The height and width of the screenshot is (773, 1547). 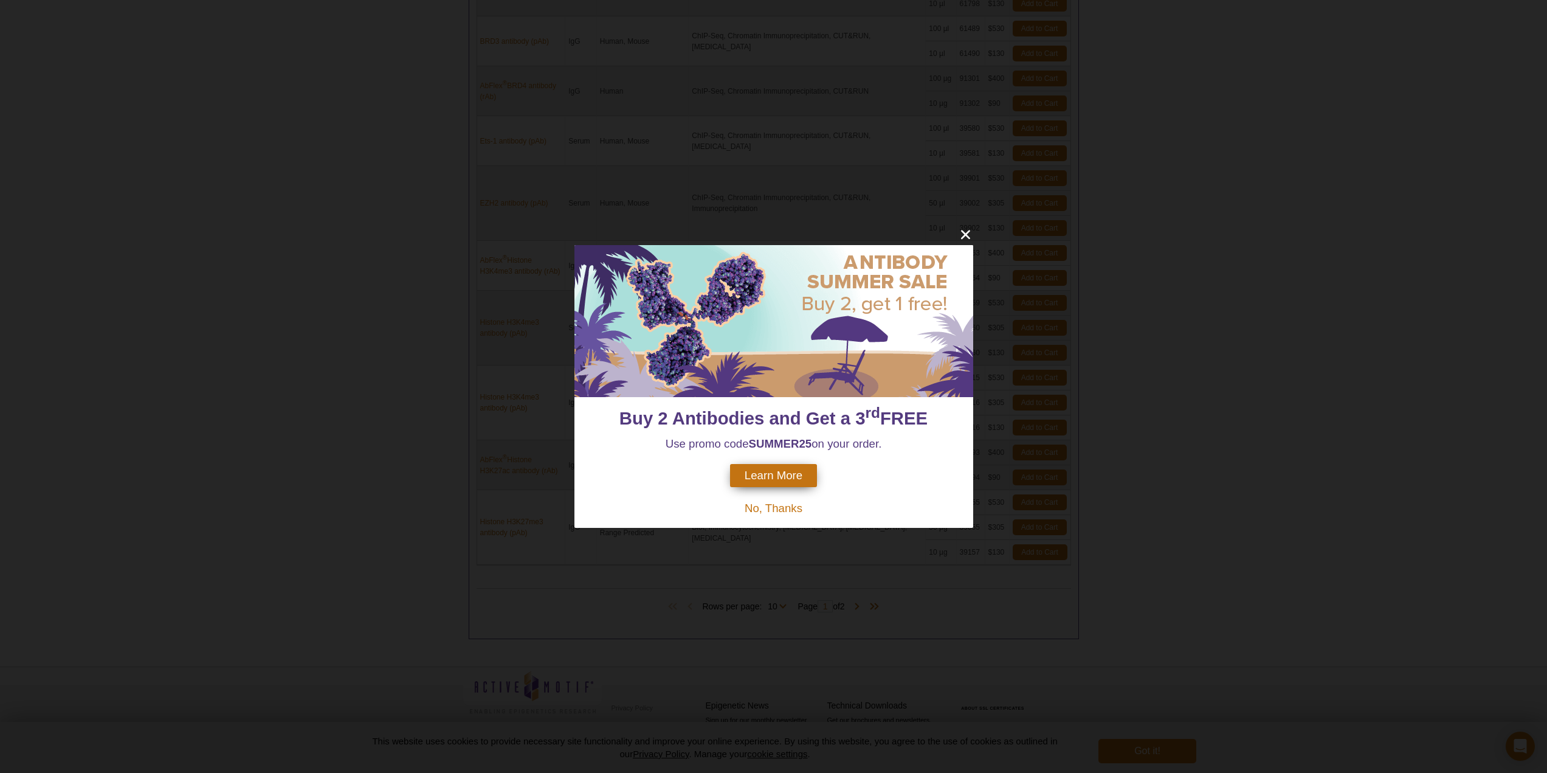 I want to click on span: Buy 2 Antibodies and Get a 3 FREE, so click(x=773, y=418).